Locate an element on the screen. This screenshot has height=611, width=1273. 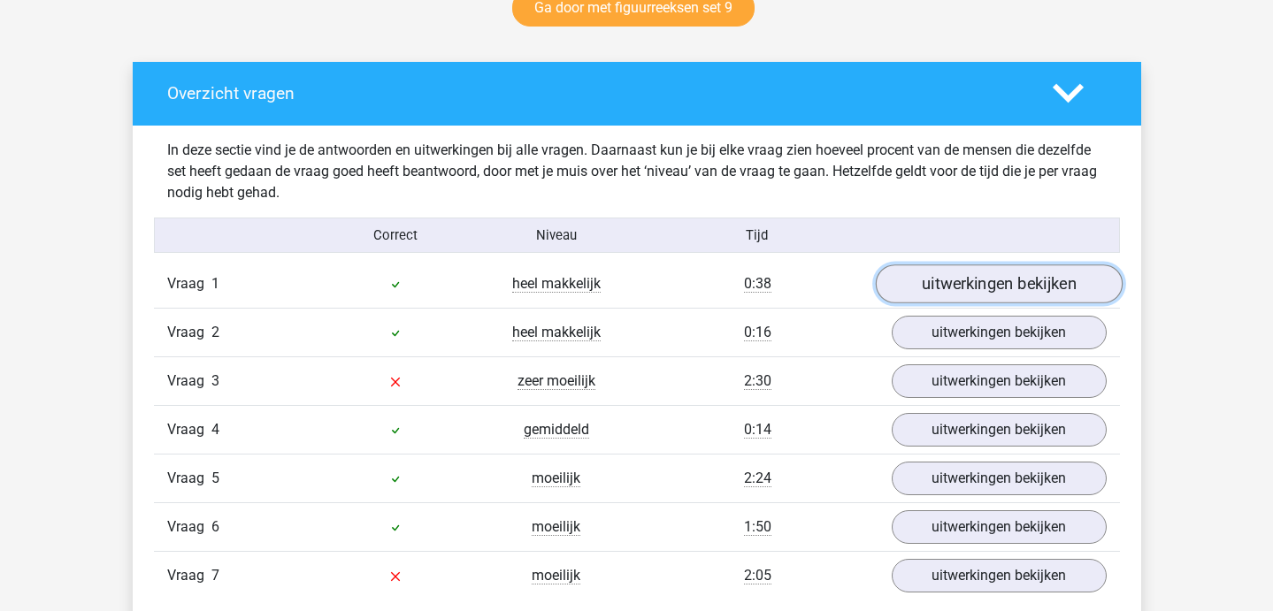
span: 5 is located at coordinates (215, 478).